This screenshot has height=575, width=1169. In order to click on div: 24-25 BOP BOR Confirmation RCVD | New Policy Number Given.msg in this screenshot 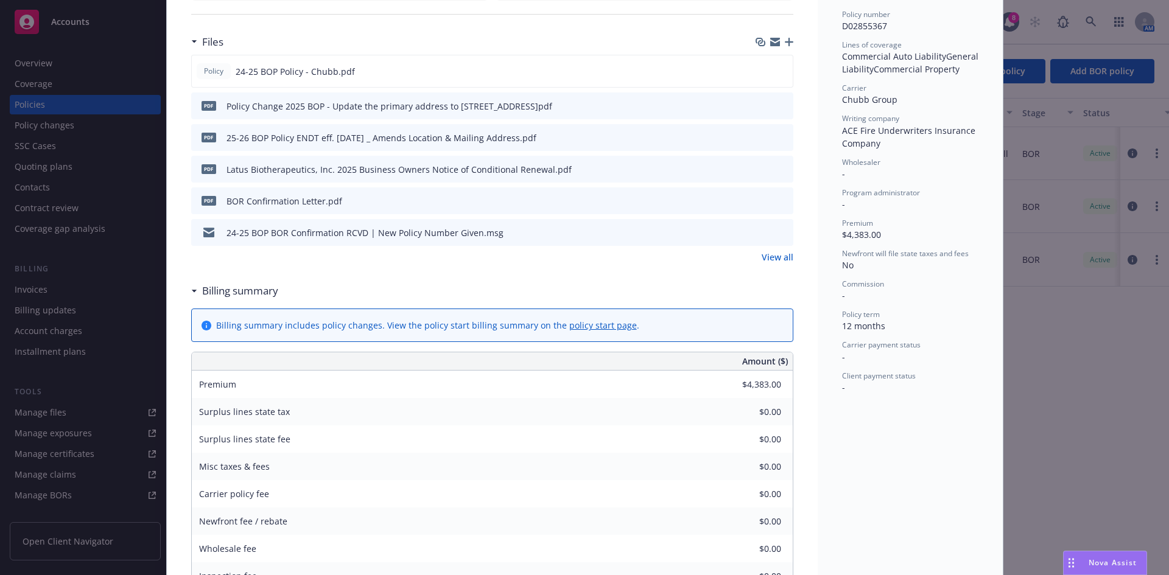, I will do `click(365, 233)`.